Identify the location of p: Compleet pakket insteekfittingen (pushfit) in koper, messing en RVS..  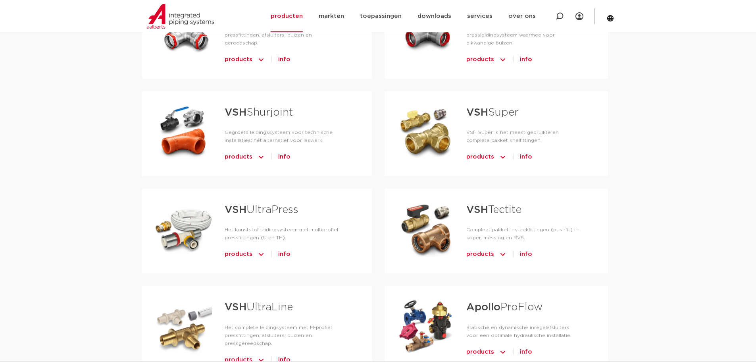
(524, 233).